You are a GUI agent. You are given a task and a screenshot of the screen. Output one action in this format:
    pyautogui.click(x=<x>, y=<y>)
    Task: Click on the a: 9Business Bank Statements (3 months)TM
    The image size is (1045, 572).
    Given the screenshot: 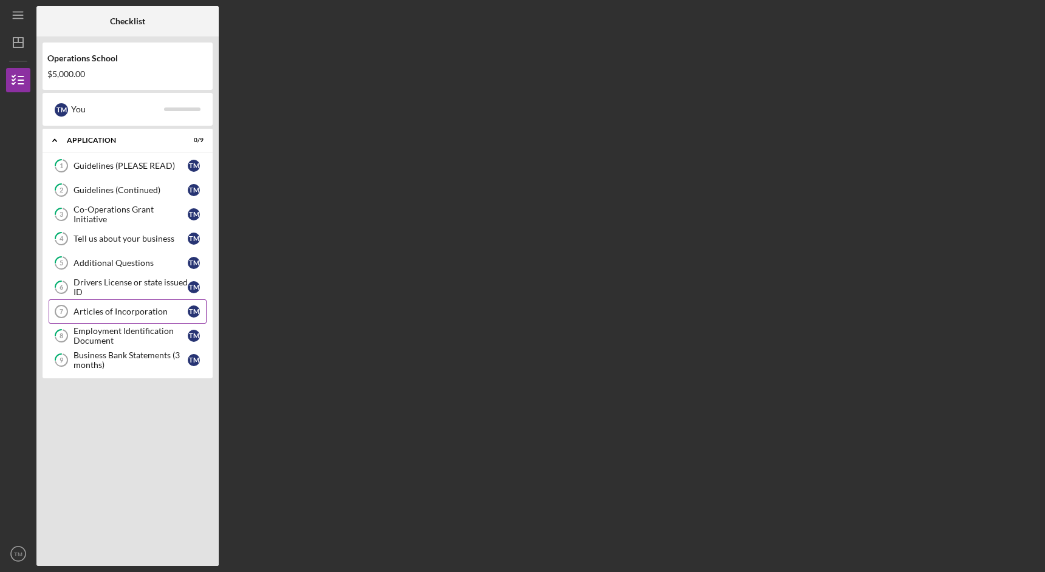 What is the action you would take?
    pyautogui.click(x=128, y=360)
    